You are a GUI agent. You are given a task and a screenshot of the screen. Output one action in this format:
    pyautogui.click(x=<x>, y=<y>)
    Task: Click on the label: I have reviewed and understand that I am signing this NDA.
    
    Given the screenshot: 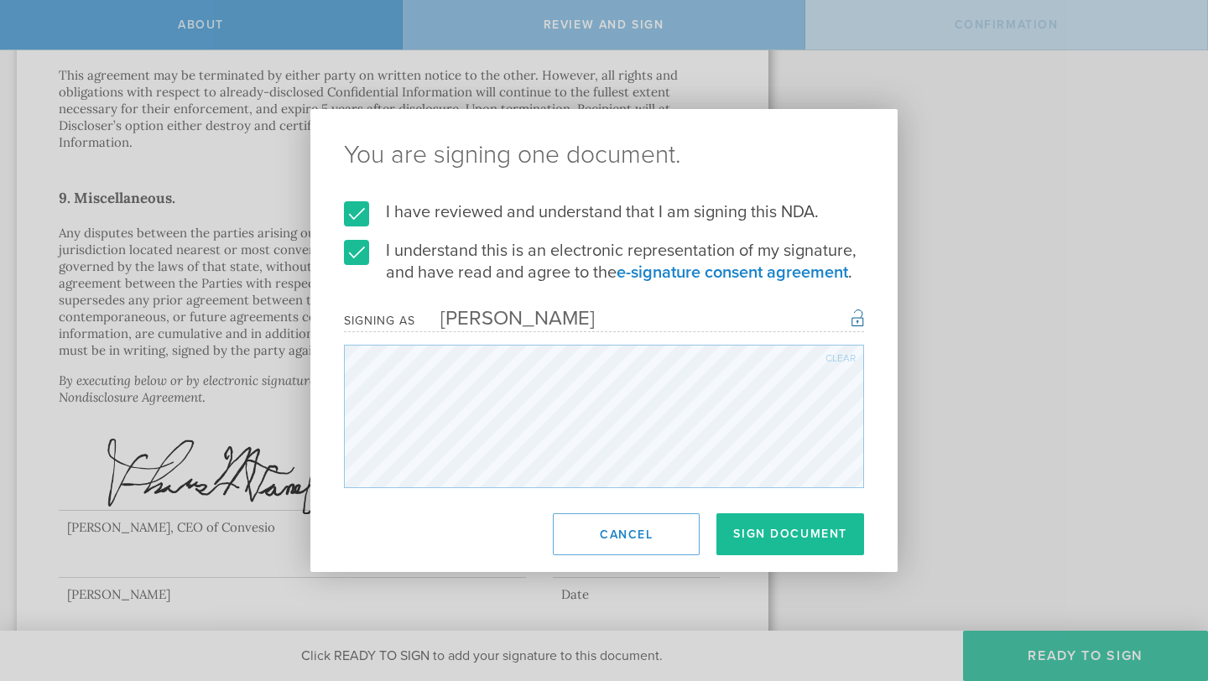 What is the action you would take?
    pyautogui.click(x=604, y=212)
    